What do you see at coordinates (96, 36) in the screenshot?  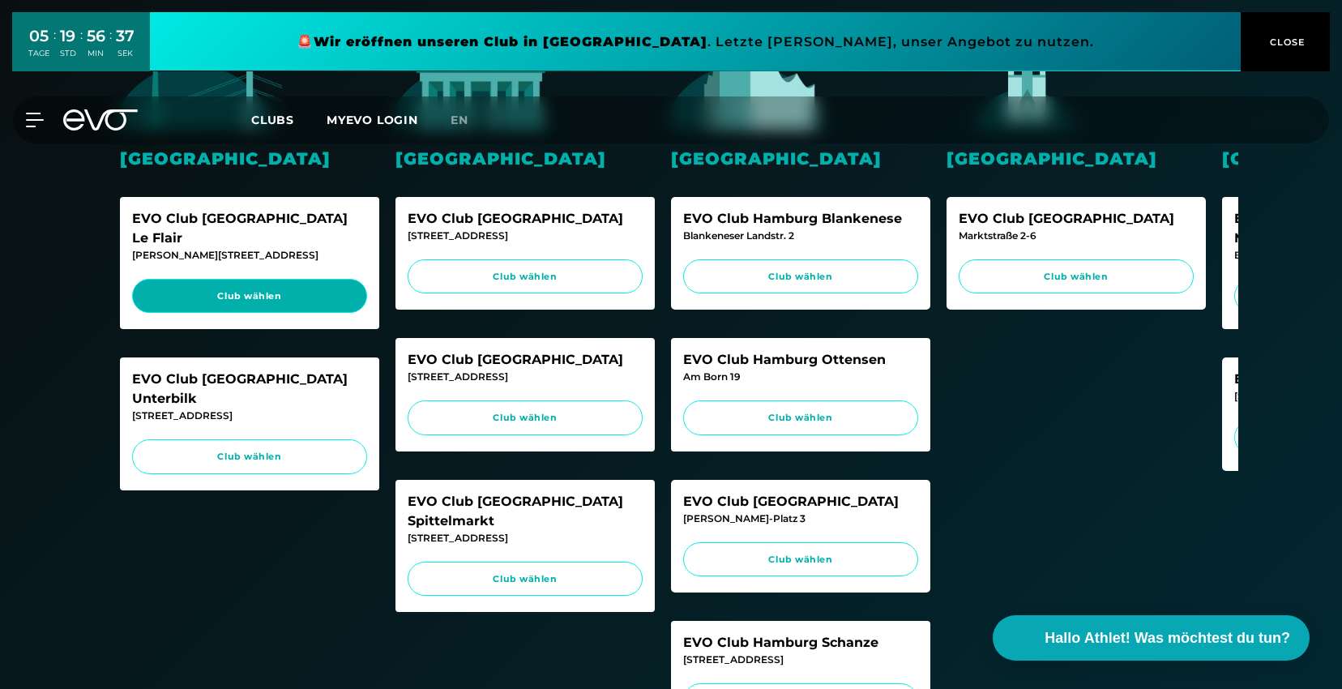 I see `div: 56` at bounding box center [96, 36].